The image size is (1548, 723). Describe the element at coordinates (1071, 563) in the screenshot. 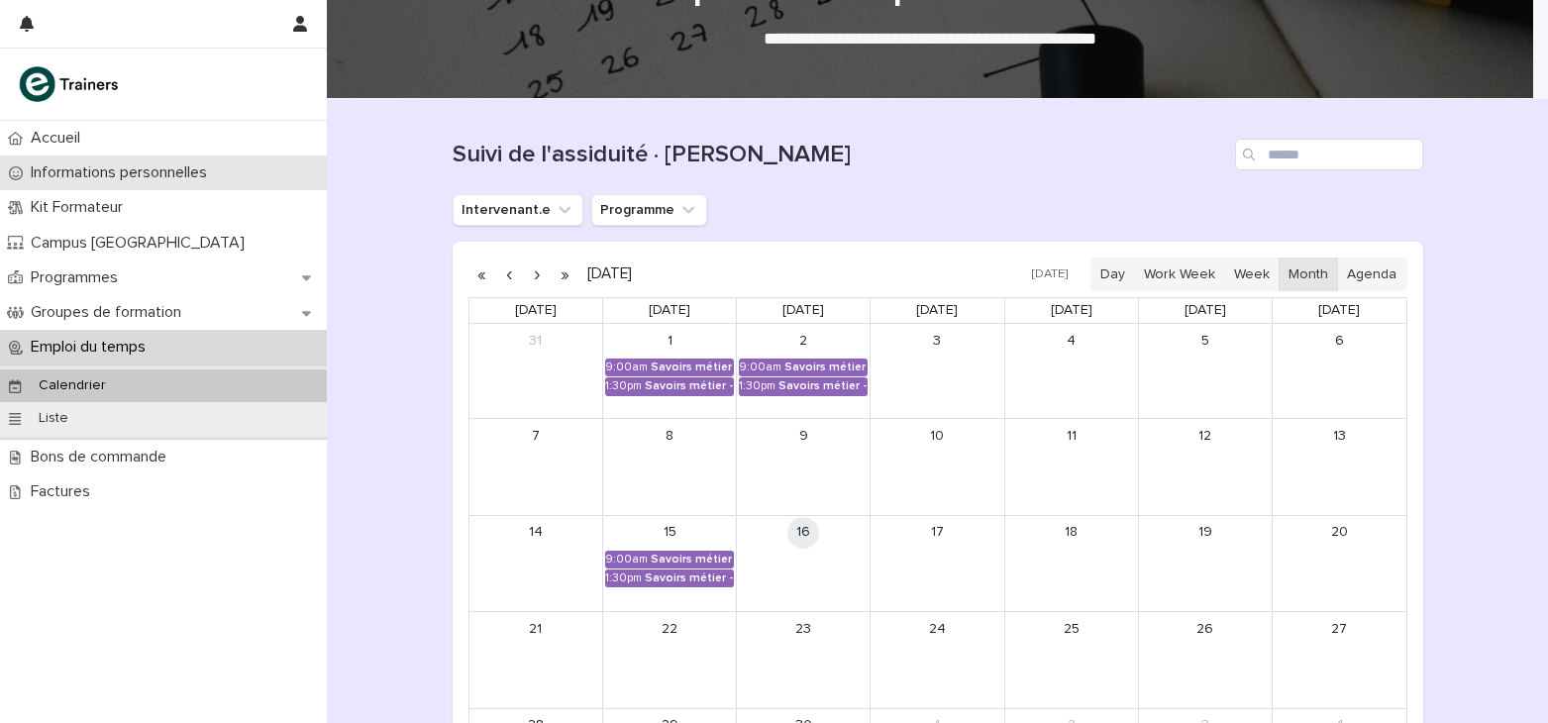

I see `td: September 18, 2025` at that location.